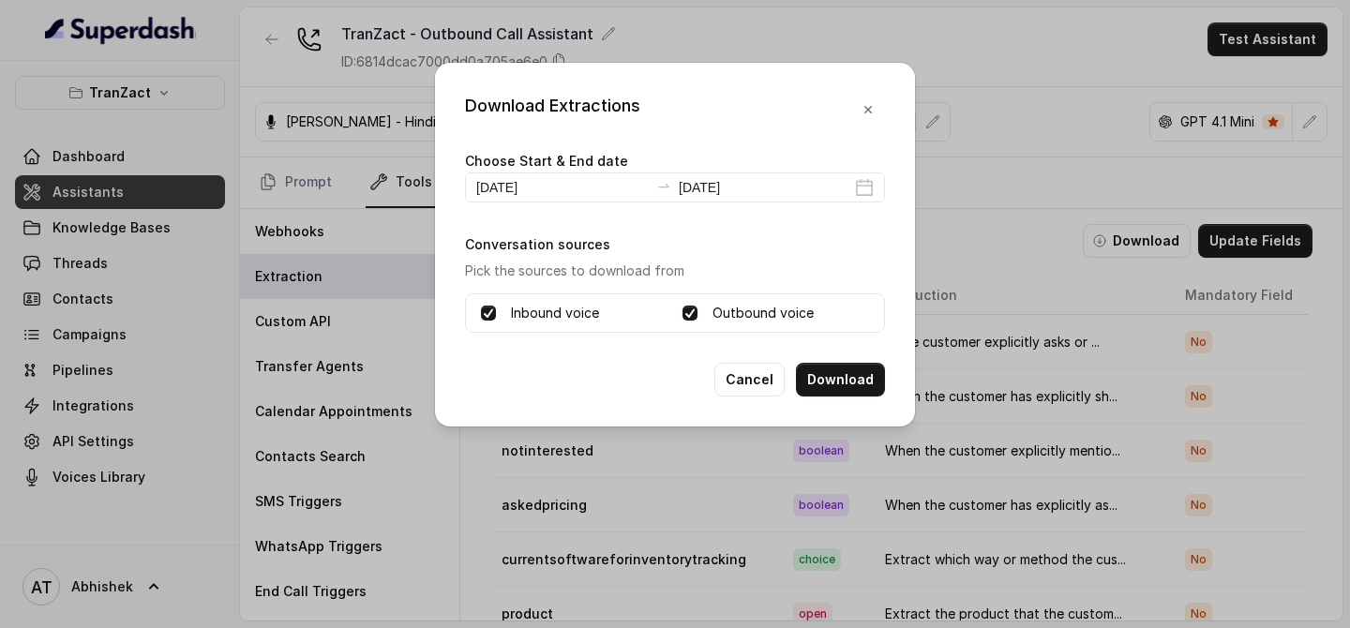 The image size is (1350, 628). I want to click on label: Choose Start & End date, so click(547, 160).